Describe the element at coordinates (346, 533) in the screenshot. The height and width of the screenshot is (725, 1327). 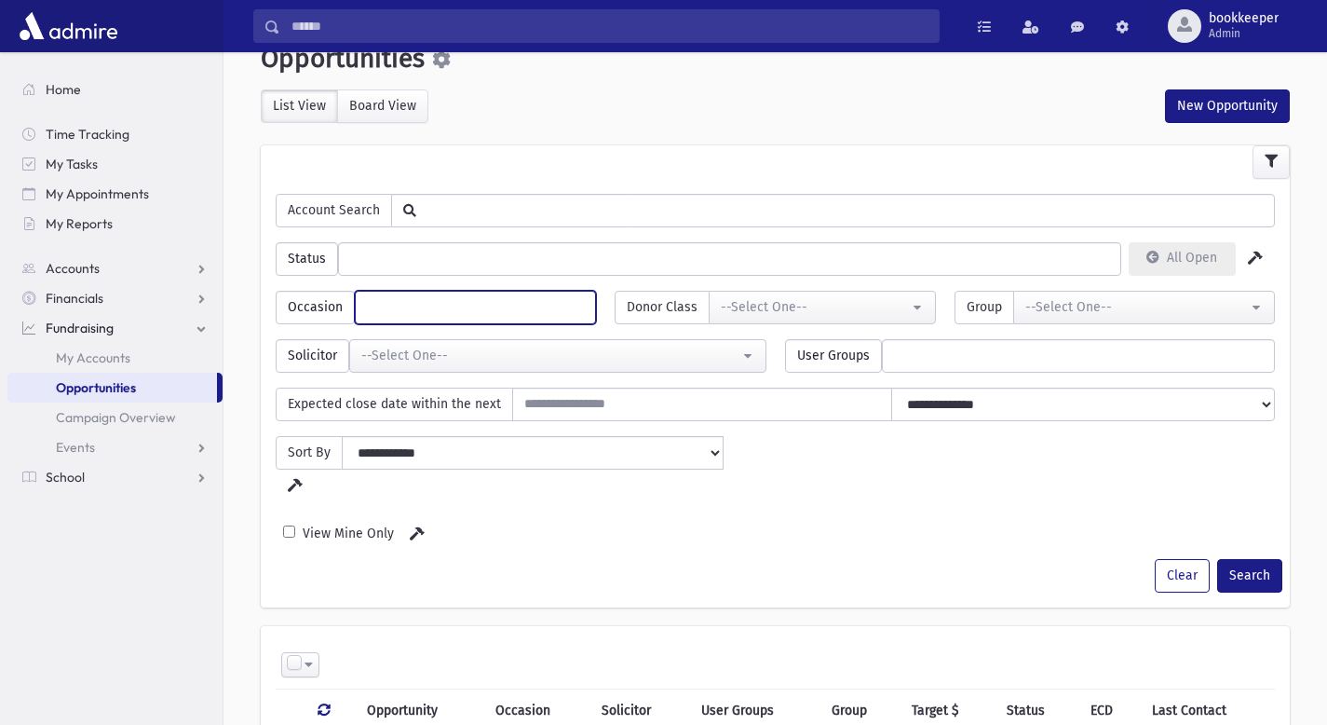
I see `span: View Mine Only` at that location.